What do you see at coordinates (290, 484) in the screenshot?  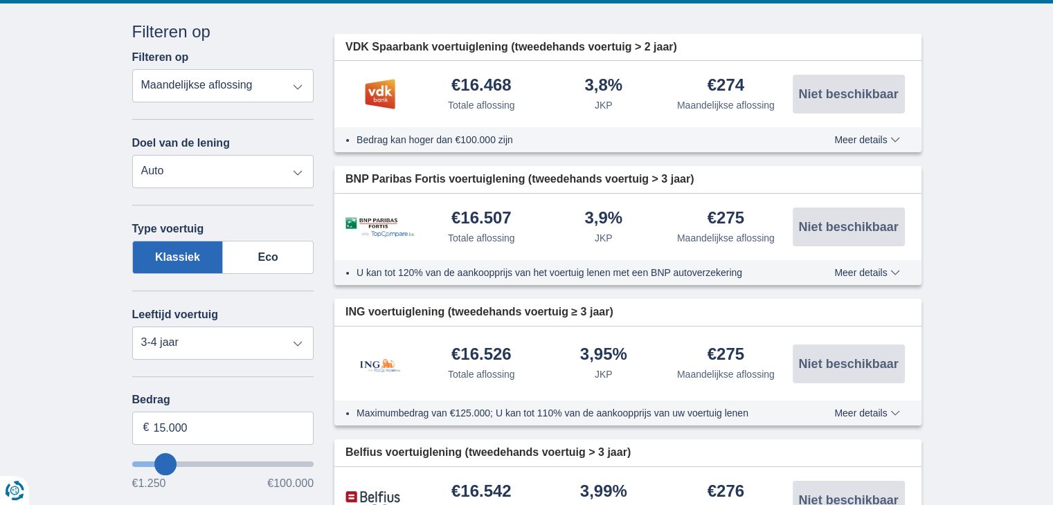 I see `span: €100.000` at bounding box center [290, 484].